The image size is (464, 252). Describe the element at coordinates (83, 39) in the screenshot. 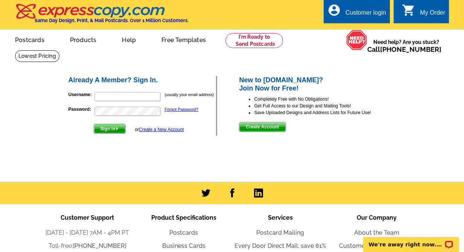

I see `a: Products` at that location.